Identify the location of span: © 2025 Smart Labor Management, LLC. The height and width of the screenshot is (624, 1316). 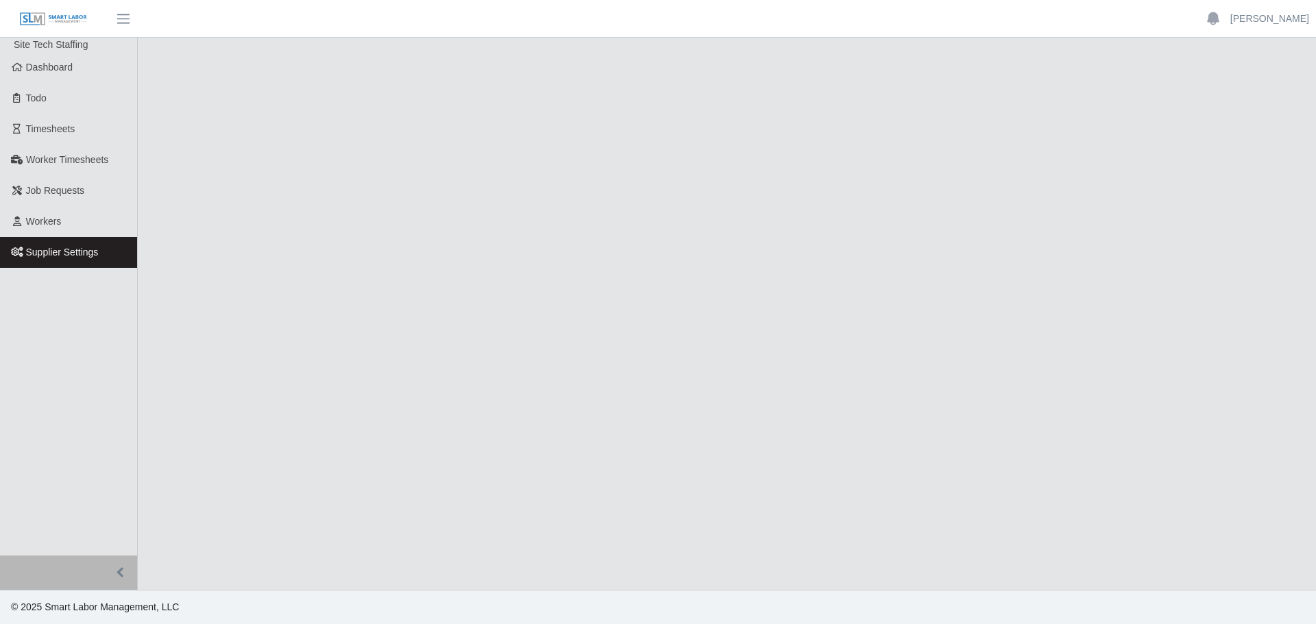
(95, 607).